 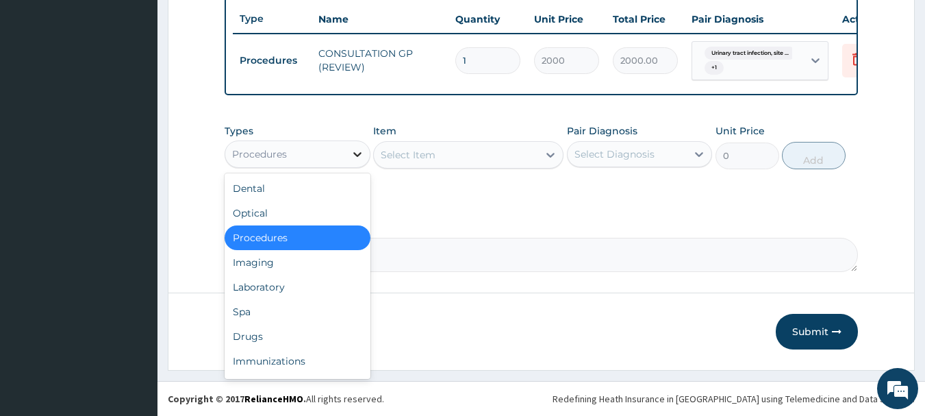 I want to click on th: Name, so click(x=380, y=19).